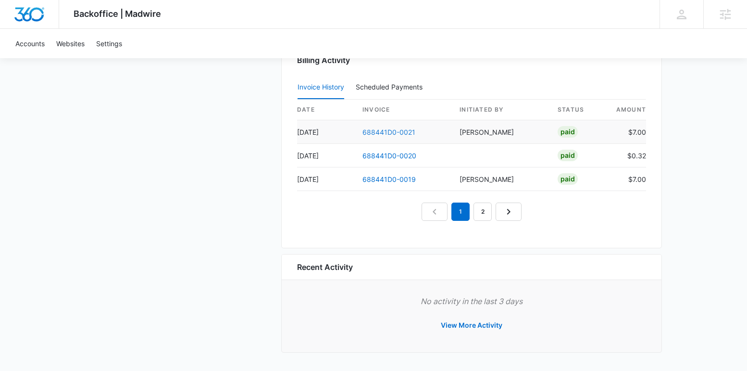  I want to click on th: date, so click(326, 110).